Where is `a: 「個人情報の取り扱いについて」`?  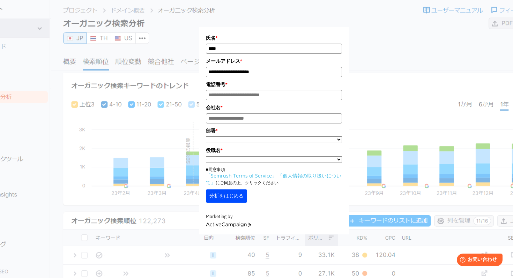 a: 「個人情報の取り扱いについて」 is located at coordinates (274, 179).